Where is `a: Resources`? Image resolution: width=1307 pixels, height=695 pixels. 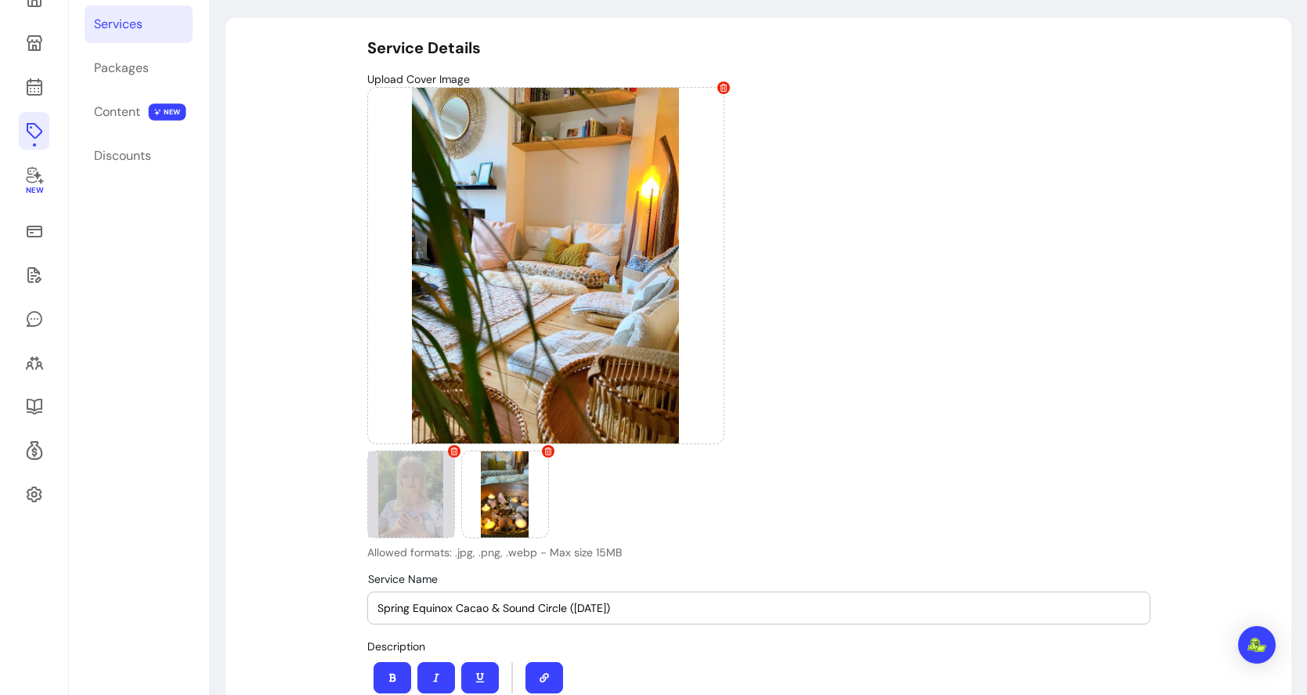 a: Resources is located at coordinates (34, 407).